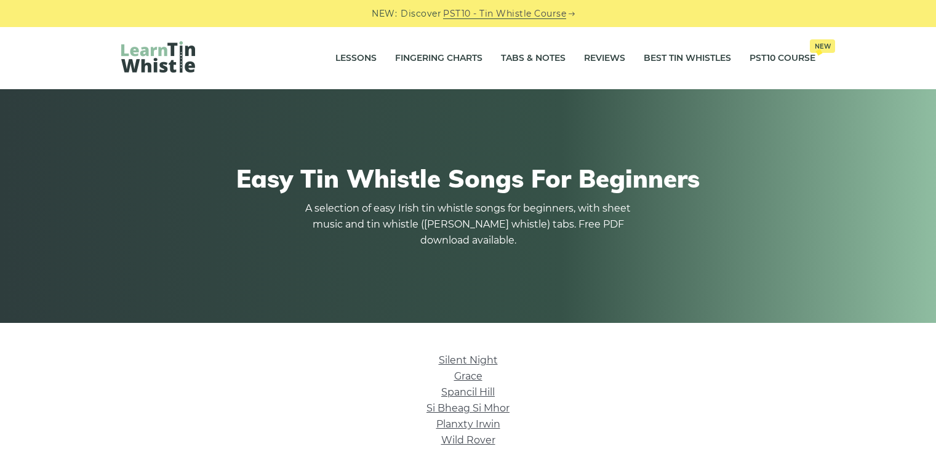 Image resolution: width=936 pixels, height=449 pixels. Describe the element at coordinates (533, 58) in the screenshot. I see `a: Tabs & Notes` at that location.